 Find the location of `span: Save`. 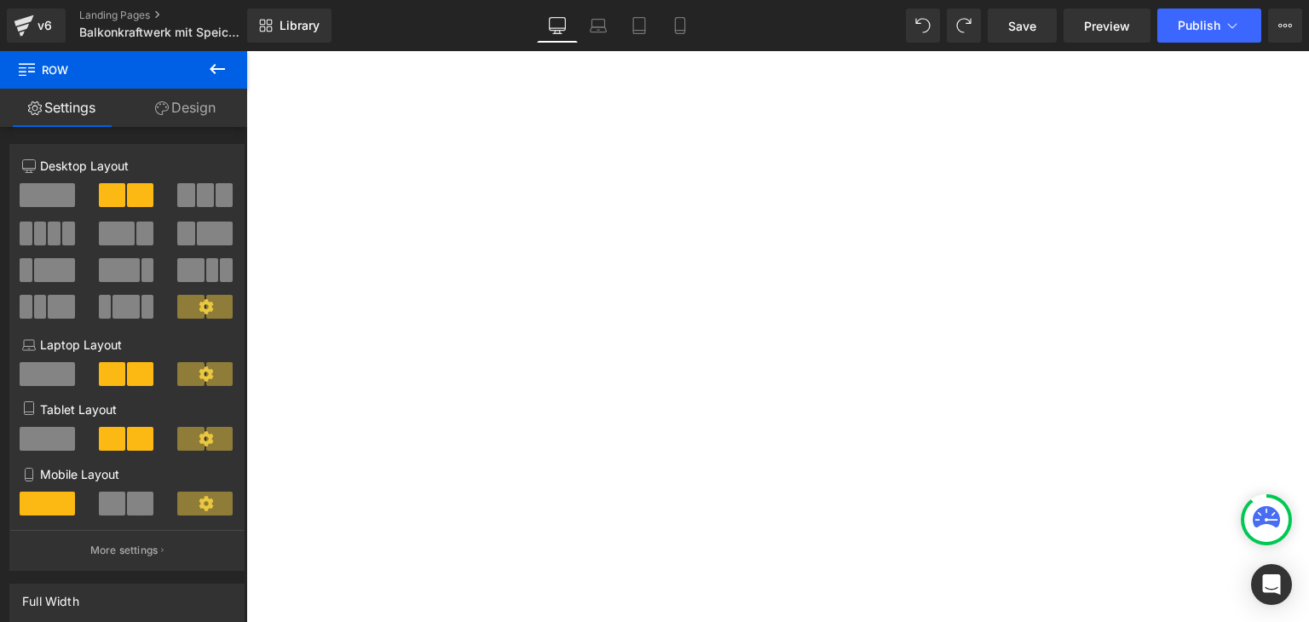

span: Save is located at coordinates (1022, 26).